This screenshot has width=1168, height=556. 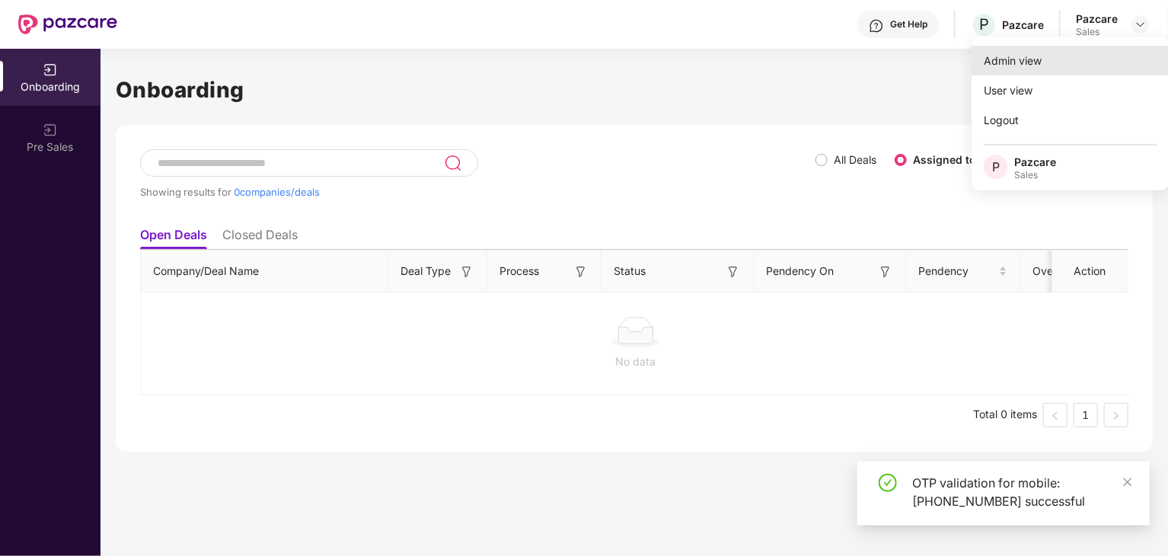 I want to click on th: Pendency, so click(x=963, y=271).